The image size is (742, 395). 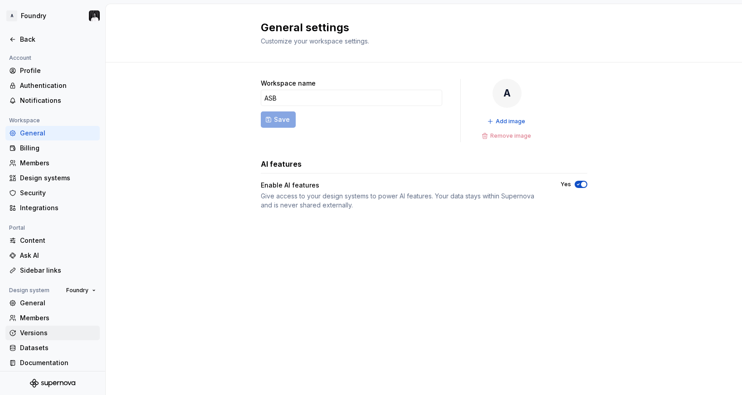 What do you see at coordinates (53, 39) in the screenshot?
I see `a: Back` at bounding box center [53, 39].